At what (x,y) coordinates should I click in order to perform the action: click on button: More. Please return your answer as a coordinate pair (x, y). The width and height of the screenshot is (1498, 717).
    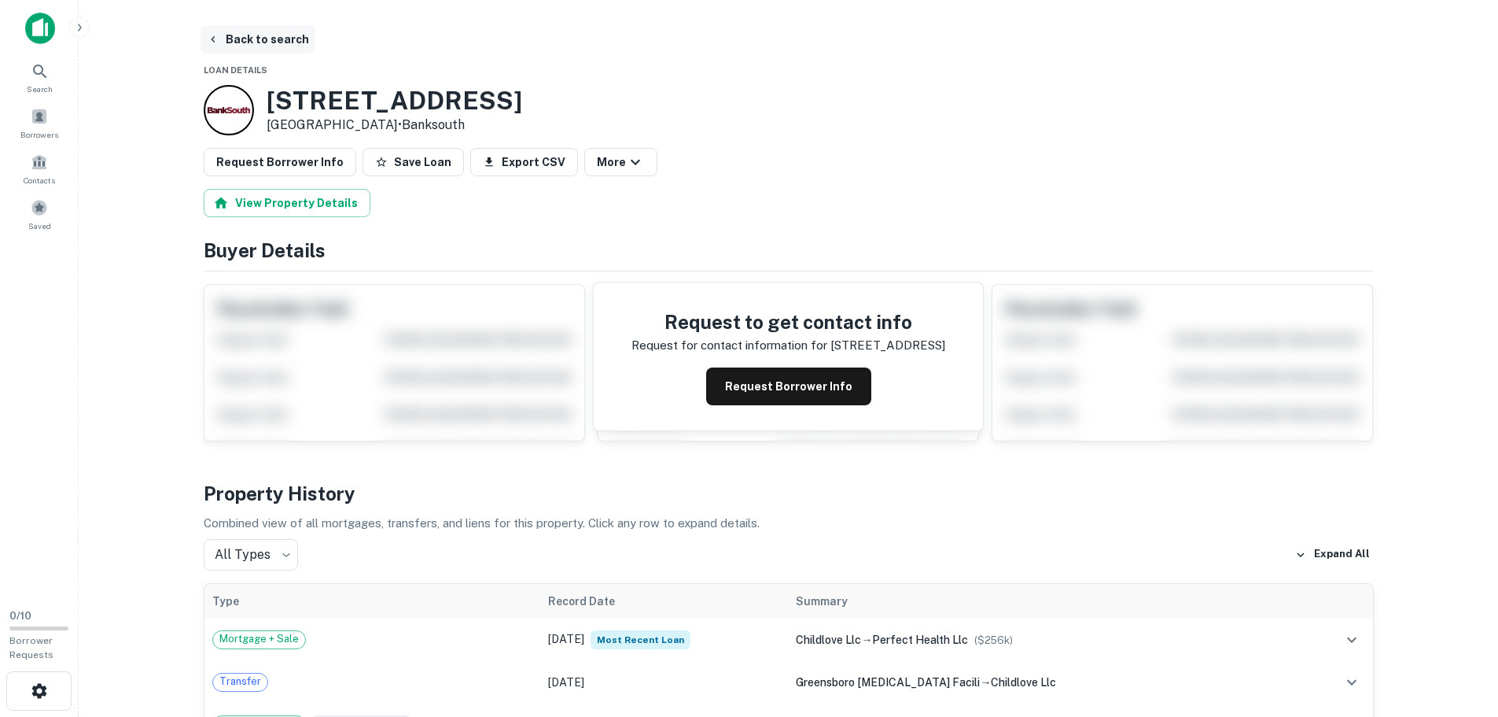
    Looking at the image, I should click on (621, 162).